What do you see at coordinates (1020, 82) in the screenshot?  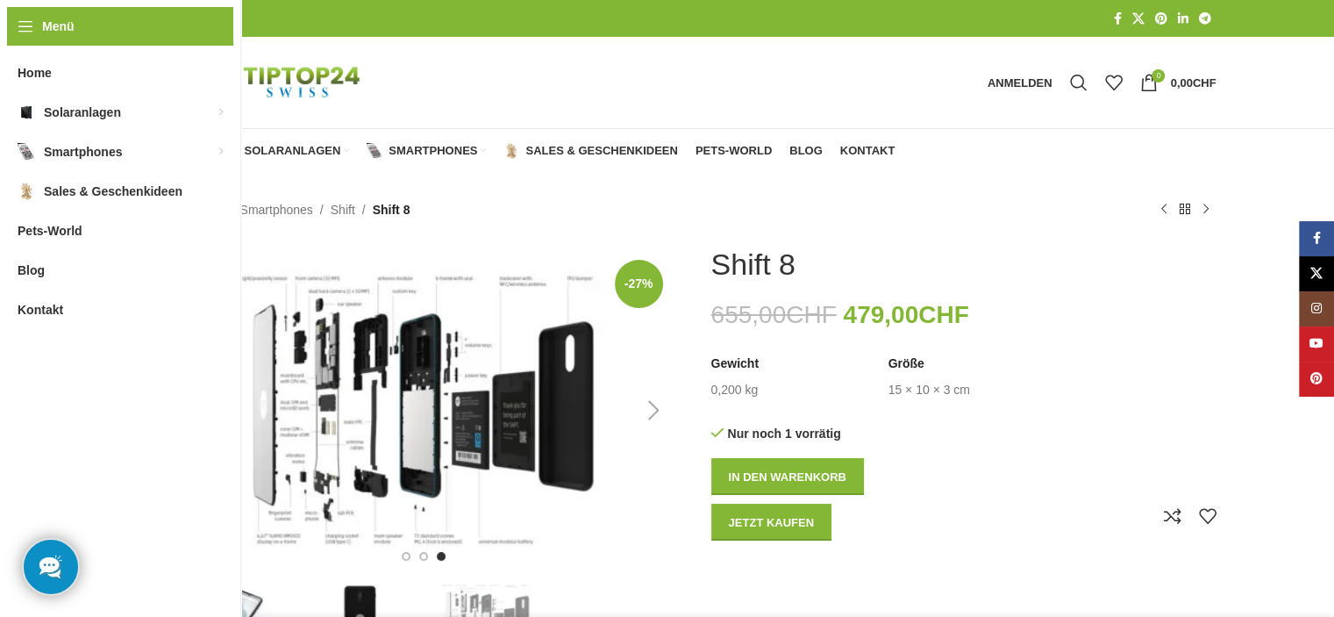 I see `a: Anmelden` at bounding box center [1020, 82].